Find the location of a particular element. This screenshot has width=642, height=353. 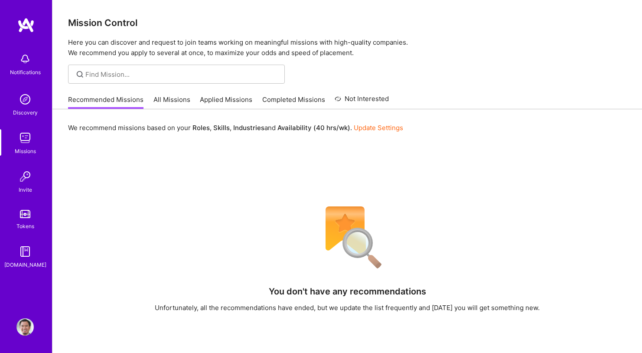

div: Missions is located at coordinates (25, 151).